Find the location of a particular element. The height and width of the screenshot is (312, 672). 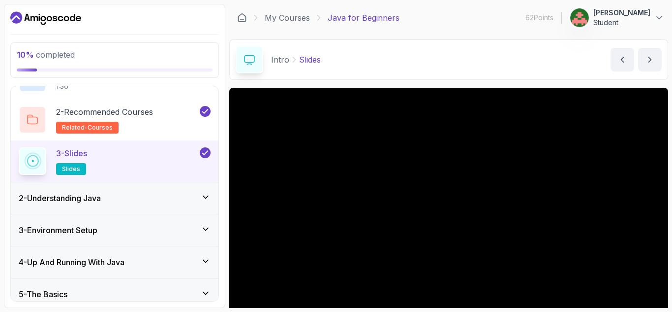

button: 3-Slidesslides is located at coordinates (115, 161).